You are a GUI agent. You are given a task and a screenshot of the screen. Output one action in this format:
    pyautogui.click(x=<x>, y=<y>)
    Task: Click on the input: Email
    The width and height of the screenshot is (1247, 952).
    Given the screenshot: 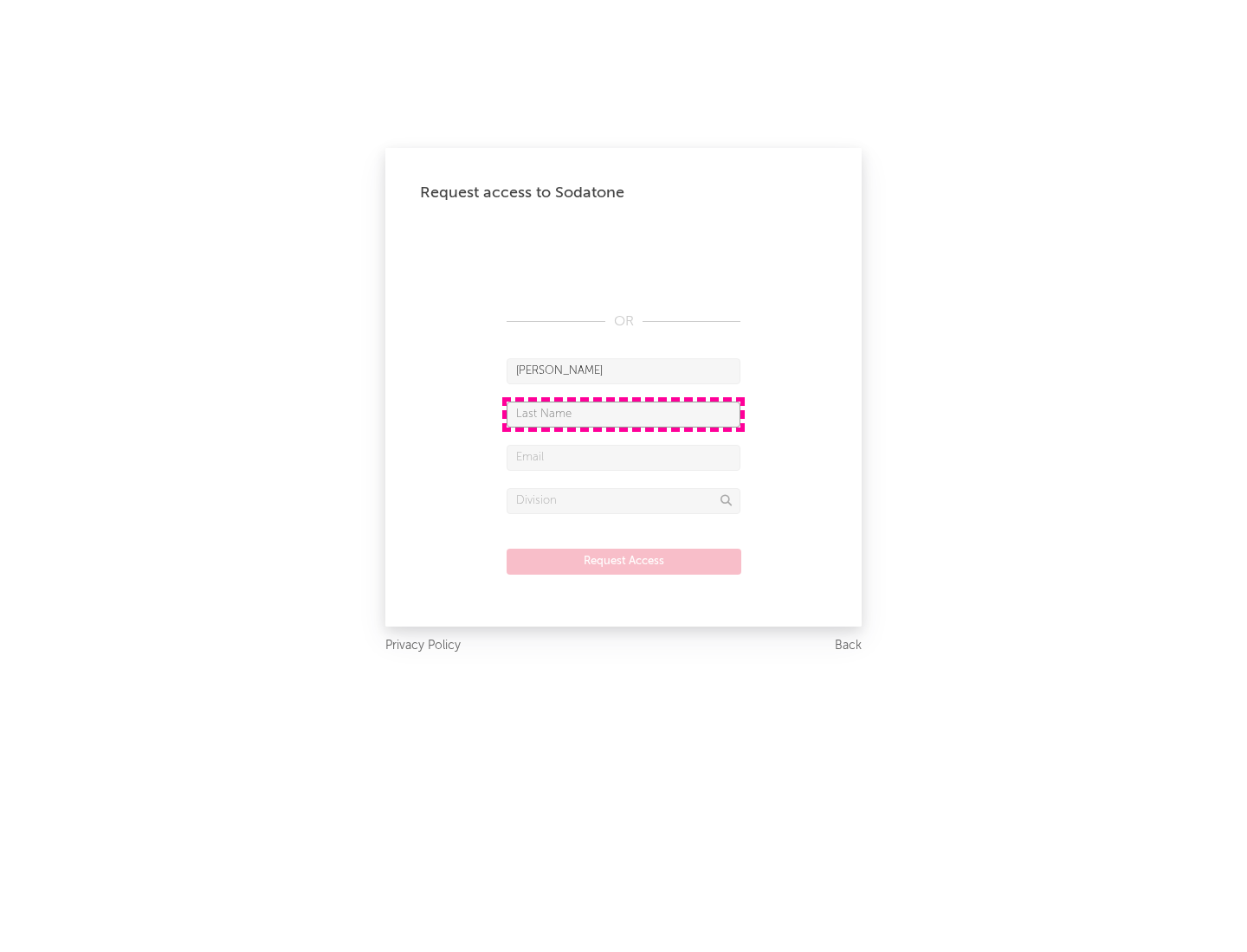 What is the action you would take?
    pyautogui.click(x=624, y=458)
    